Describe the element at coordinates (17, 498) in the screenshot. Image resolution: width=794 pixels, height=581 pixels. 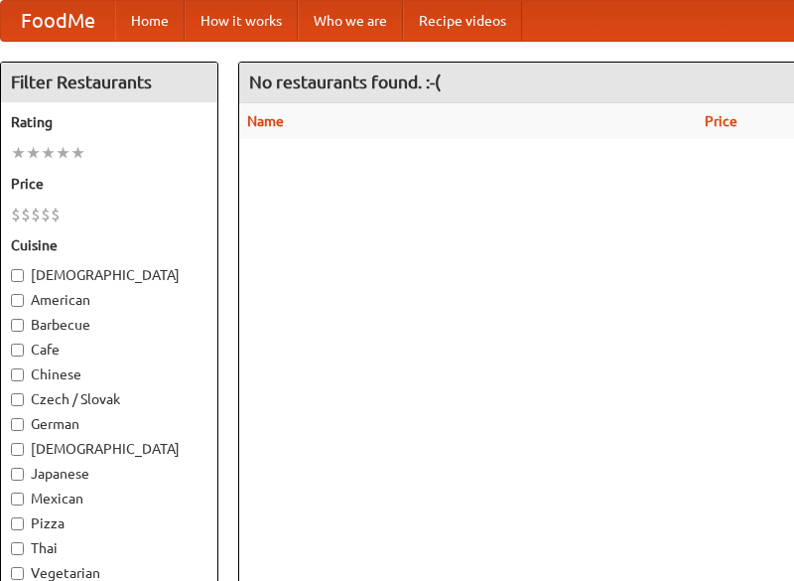
I see `input: Mexican` at that location.